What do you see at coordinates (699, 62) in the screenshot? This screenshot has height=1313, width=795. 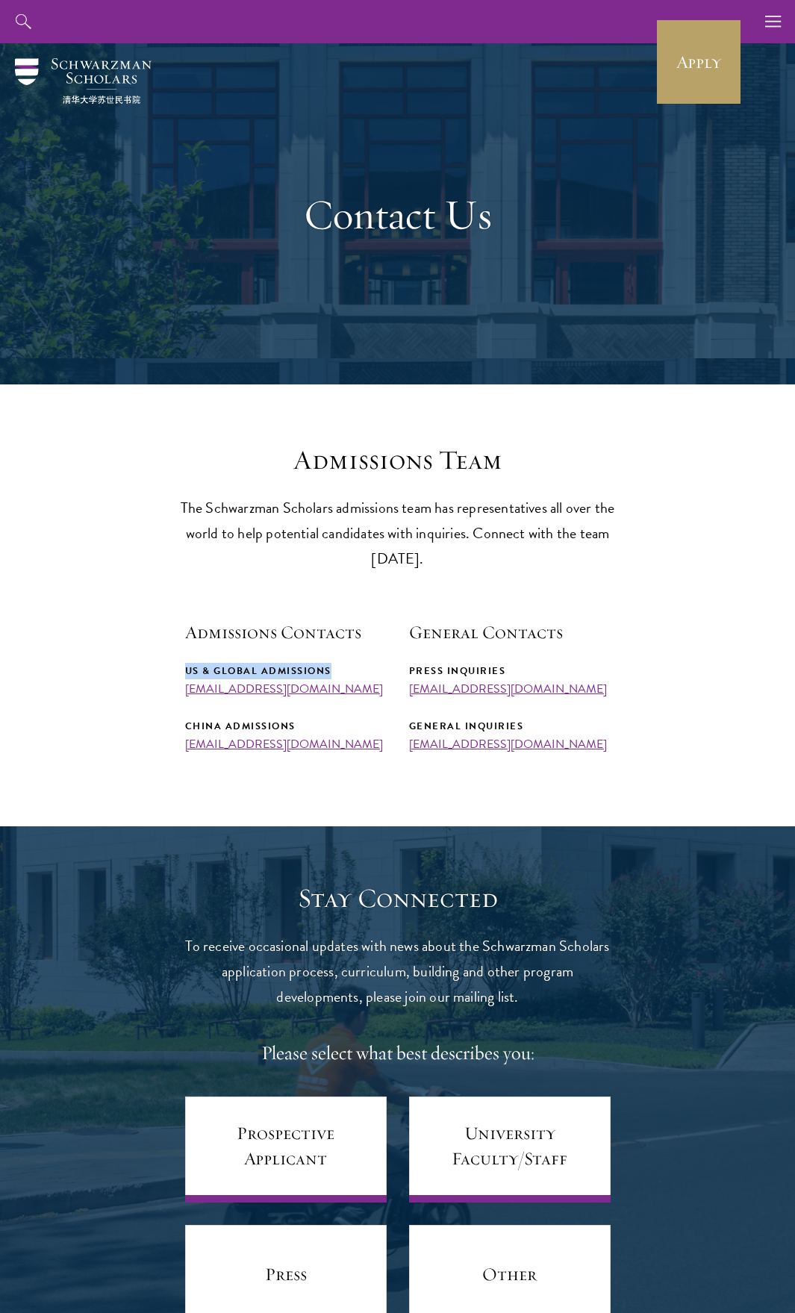 I see `a: Apply` at bounding box center [699, 62].